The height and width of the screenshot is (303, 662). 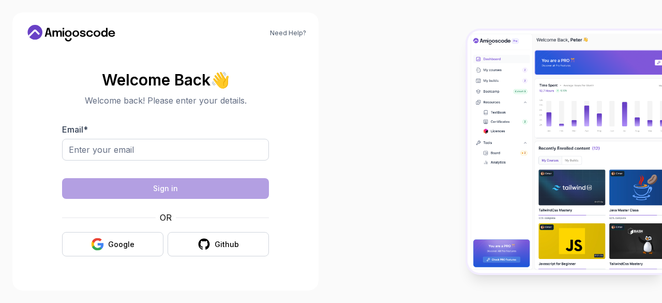 I want to click on p: Welcome back! Please enter your details., so click(x=166, y=100).